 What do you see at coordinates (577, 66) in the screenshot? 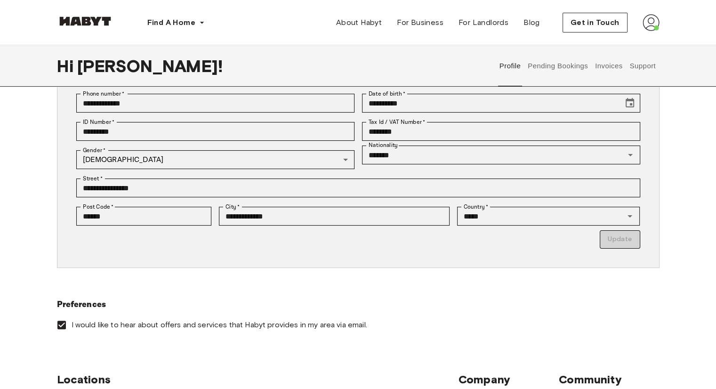
I see `div: user profile tabs` at bounding box center [577, 66].